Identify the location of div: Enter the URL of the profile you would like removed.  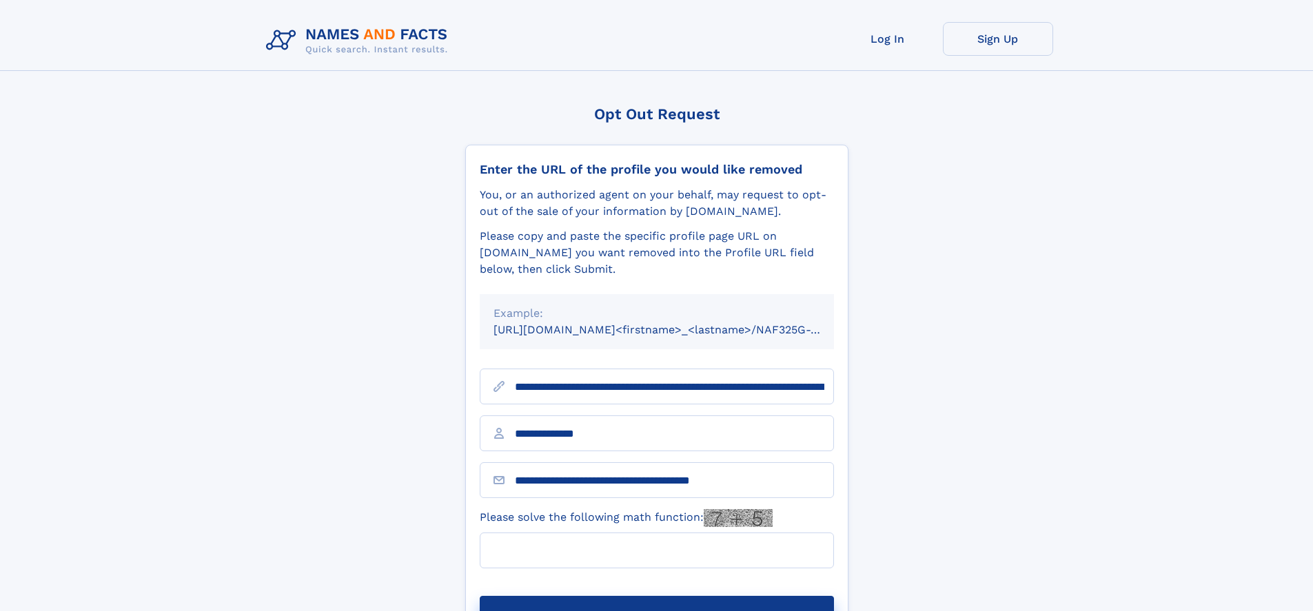
(657, 170).